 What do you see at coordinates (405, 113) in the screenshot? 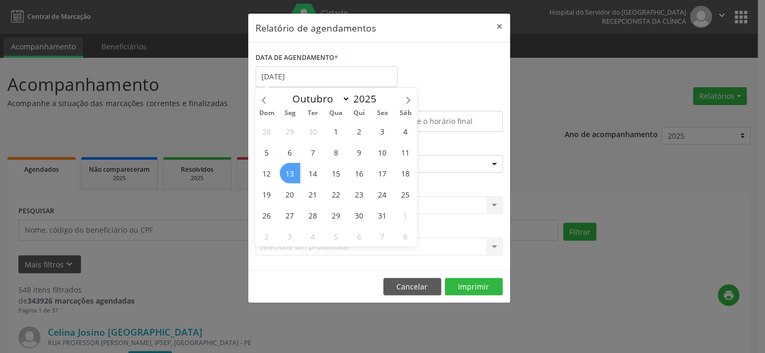
I see `span: Sáb` at bounding box center [405, 113].